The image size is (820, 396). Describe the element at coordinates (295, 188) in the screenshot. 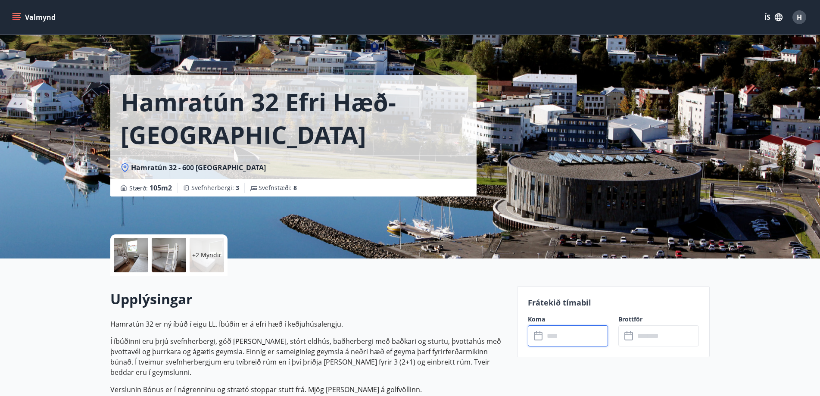

I see `span: 8` at that location.